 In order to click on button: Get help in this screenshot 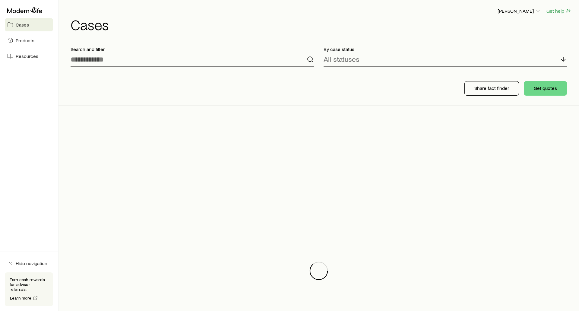, I will do `click(559, 11)`.